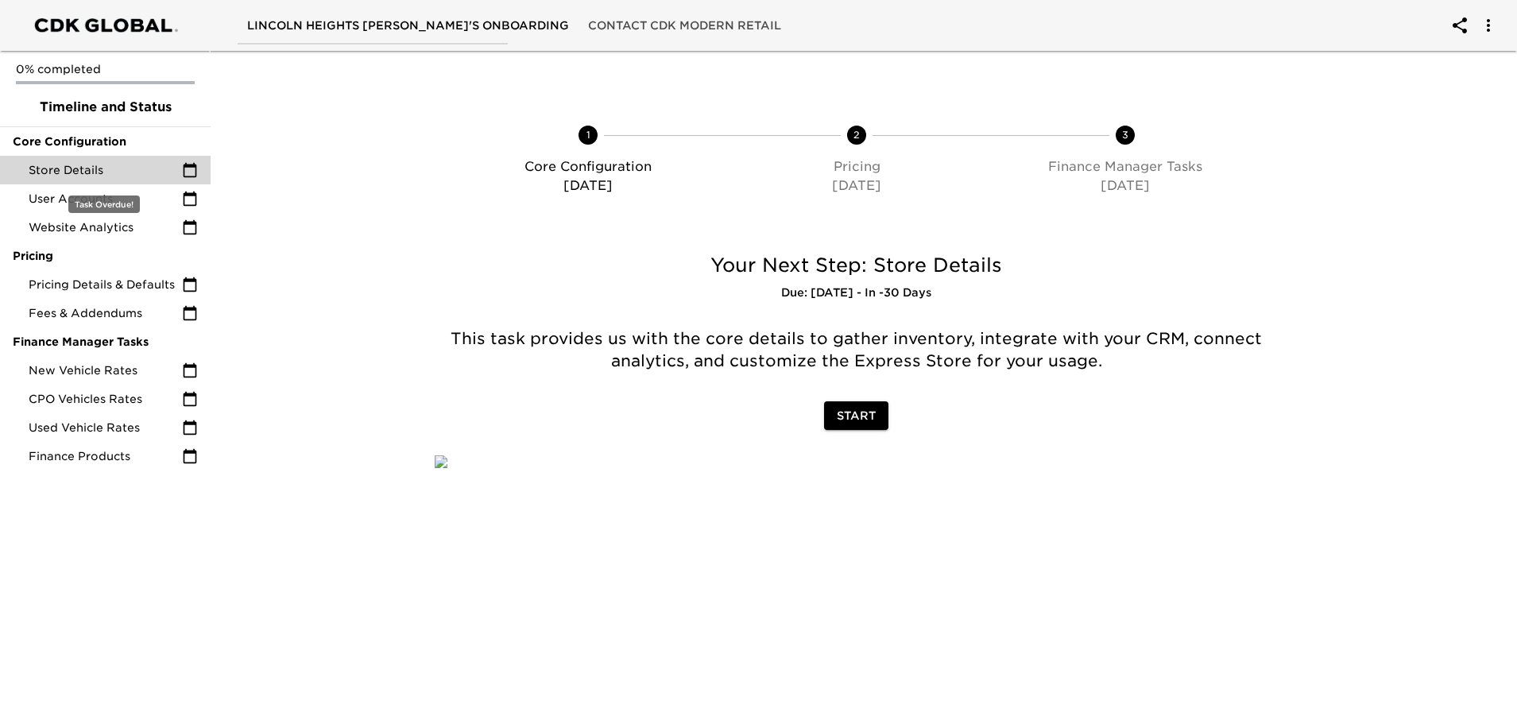 The height and width of the screenshot is (724, 1517). I want to click on img: qkibX1zbU72zw90W6Gan%2FTemplates%2Fc8u5urROGxQJUwQoavog%2F5483c2e4-06d1-4af0-a5c5-4d36678a9ce5.jpg, so click(441, 462).